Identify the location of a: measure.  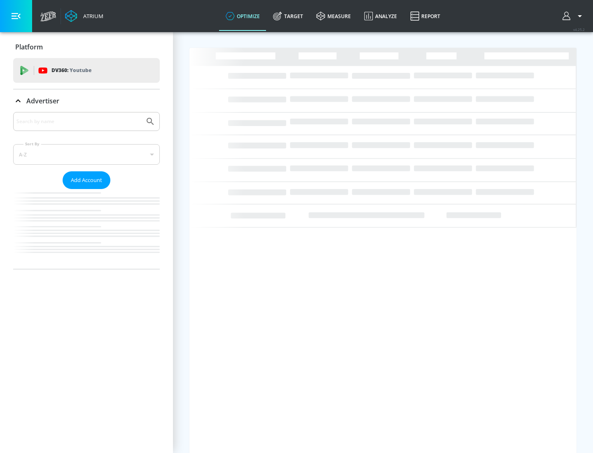
(333, 16).